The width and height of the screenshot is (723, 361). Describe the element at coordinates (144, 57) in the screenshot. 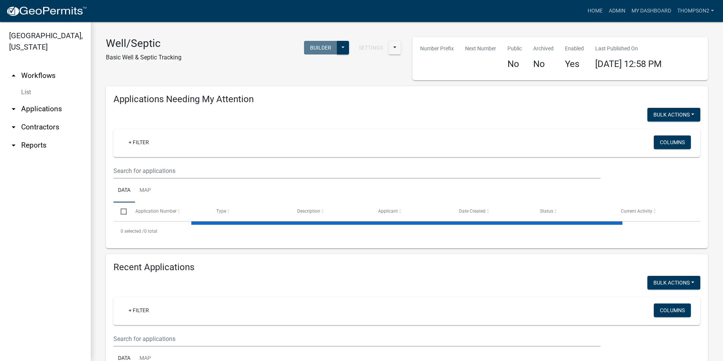

I see `p: Basic Well & Septic Tracking` at that location.